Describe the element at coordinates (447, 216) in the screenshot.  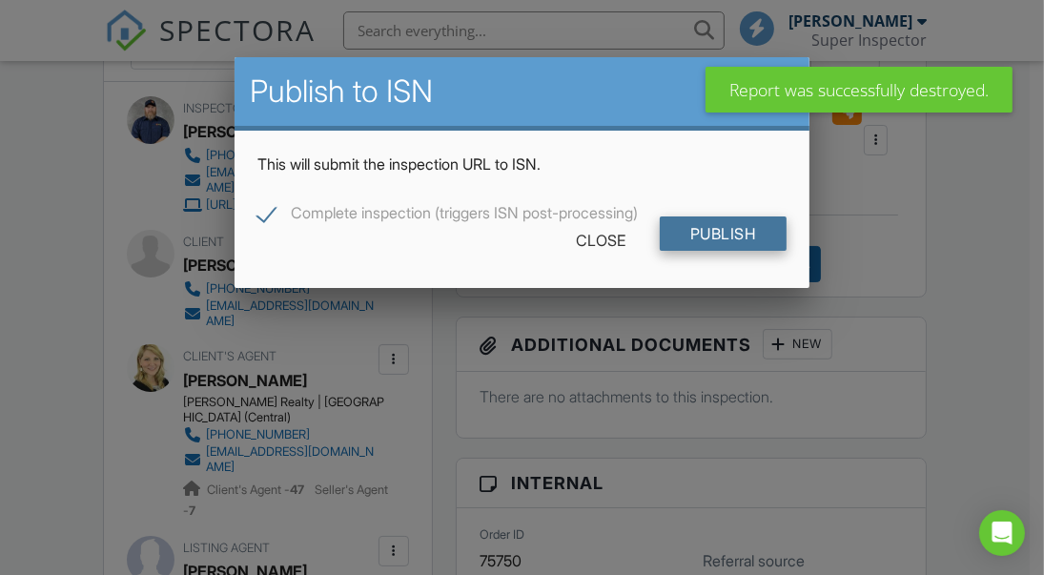
I see `label: Complete inspection (triggers ISN post-processing)` at that location.